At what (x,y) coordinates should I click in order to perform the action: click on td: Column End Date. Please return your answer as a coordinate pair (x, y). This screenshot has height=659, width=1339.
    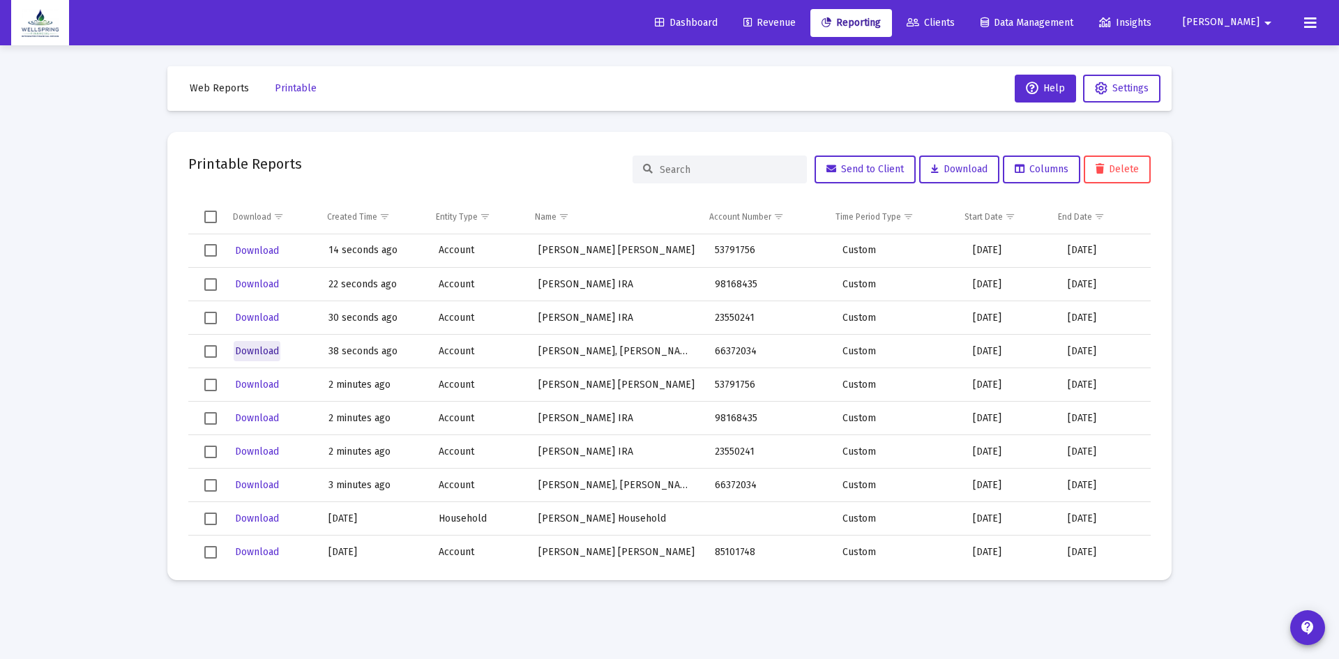
    Looking at the image, I should click on (1094, 217).